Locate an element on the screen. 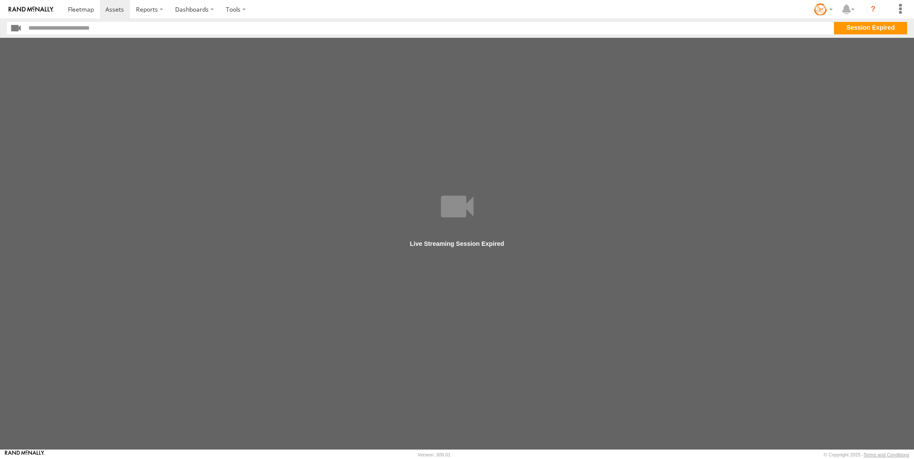 The width and height of the screenshot is (914, 459). a: Visit our Website is located at coordinates (25, 455).